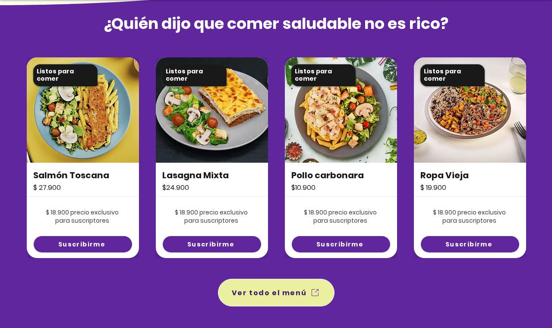 Image resolution: width=552 pixels, height=328 pixels. Describe the element at coordinates (303, 187) in the screenshot. I see `span: $10.900` at that location.